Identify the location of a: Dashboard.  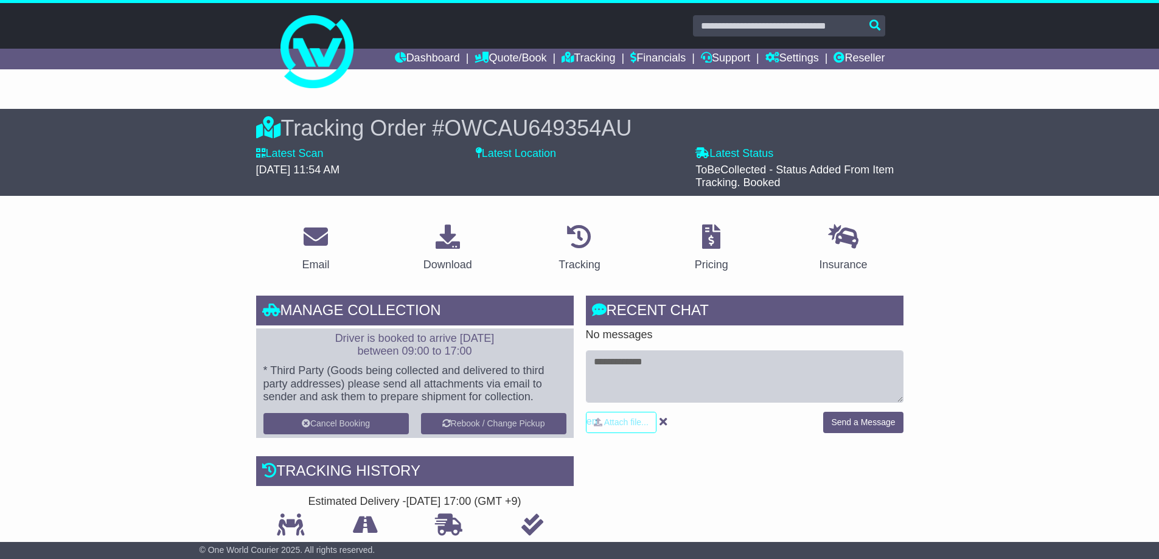
(427, 59).